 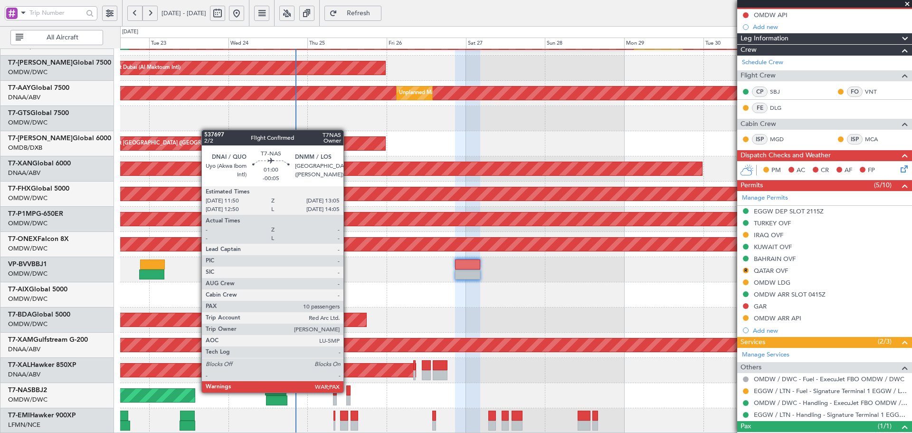 I want to click on div: OMDW LDG, so click(x=772, y=282).